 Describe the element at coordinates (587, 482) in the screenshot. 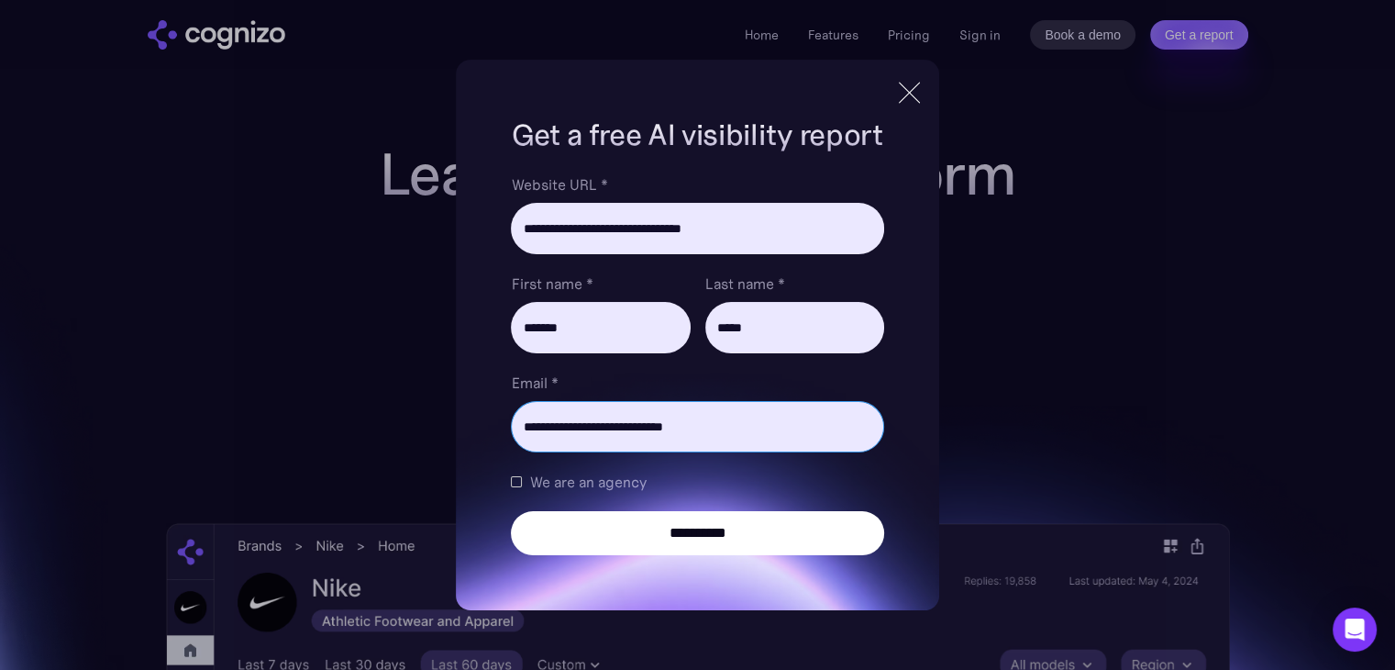

I see `span: We are an agency` at that location.